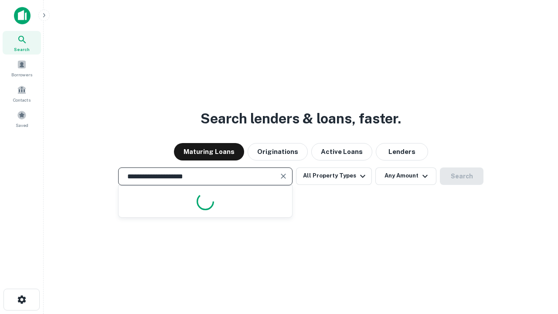  What do you see at coordinates (406, 176) in the screenshot?
I see `button: Any Amount` at bounding box center [406, 176].